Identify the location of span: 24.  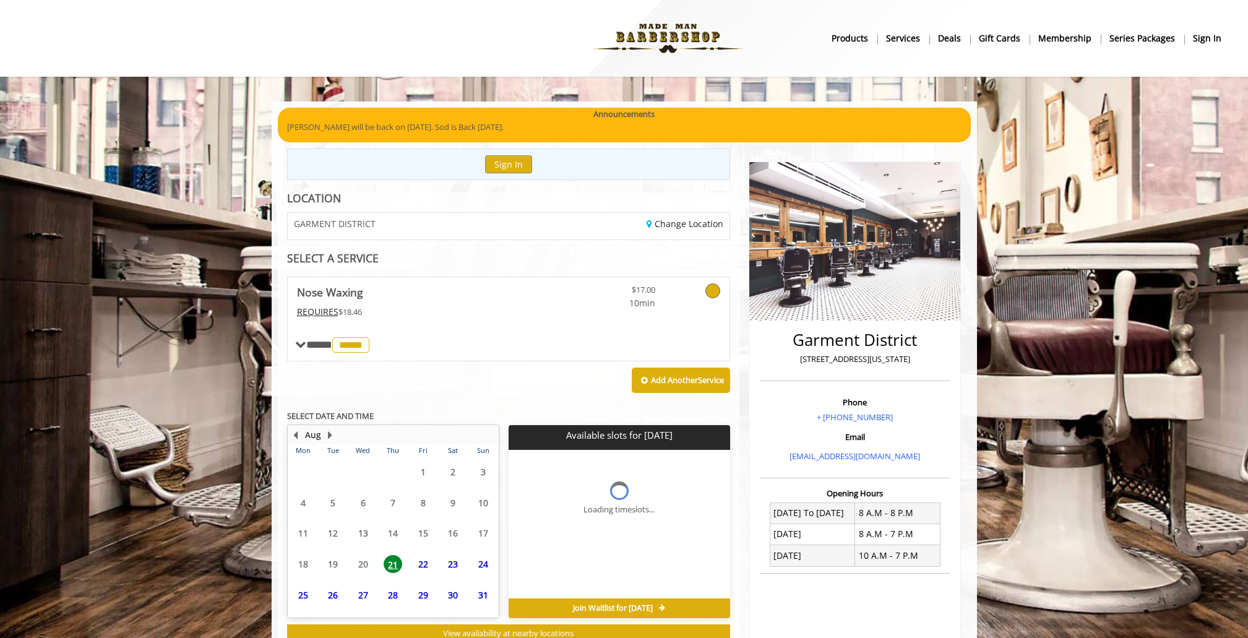
(483, 564).